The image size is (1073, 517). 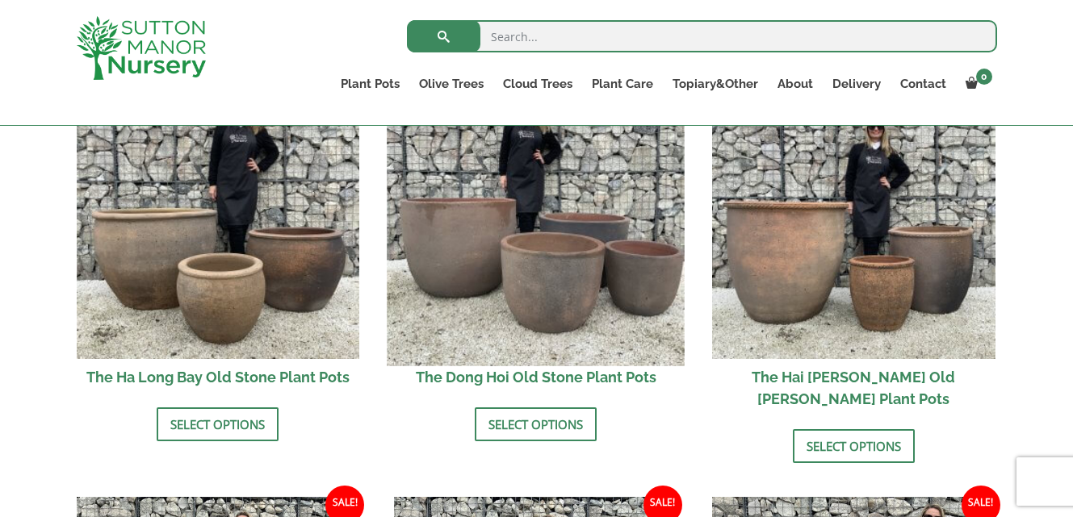 I want to click on a: About, so click(x=795, y=84).